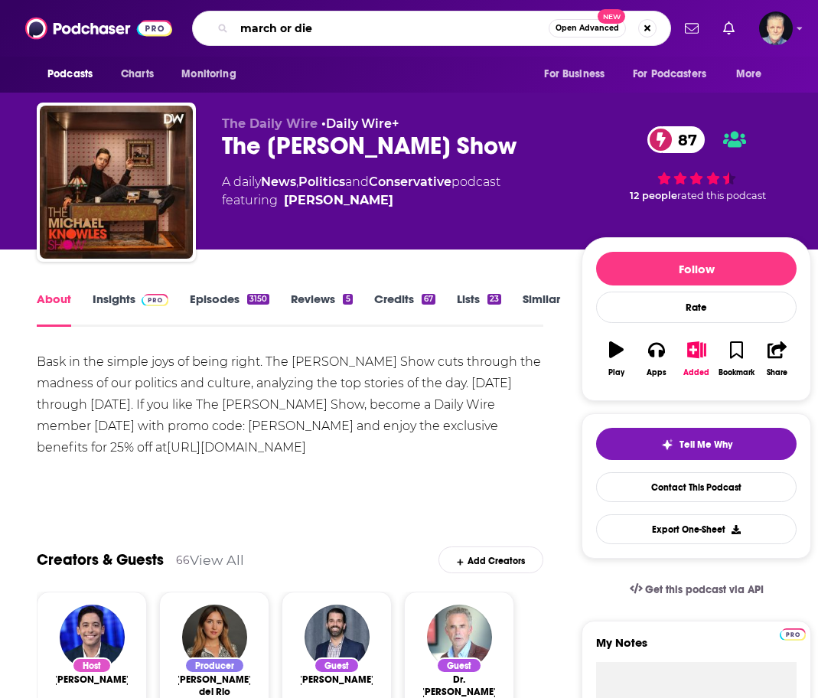 The height and width of the screenshot is (698, 818). Describe the element at coordinates (736, 373) in the screenshot. I see `div: Bookmark` at that location.